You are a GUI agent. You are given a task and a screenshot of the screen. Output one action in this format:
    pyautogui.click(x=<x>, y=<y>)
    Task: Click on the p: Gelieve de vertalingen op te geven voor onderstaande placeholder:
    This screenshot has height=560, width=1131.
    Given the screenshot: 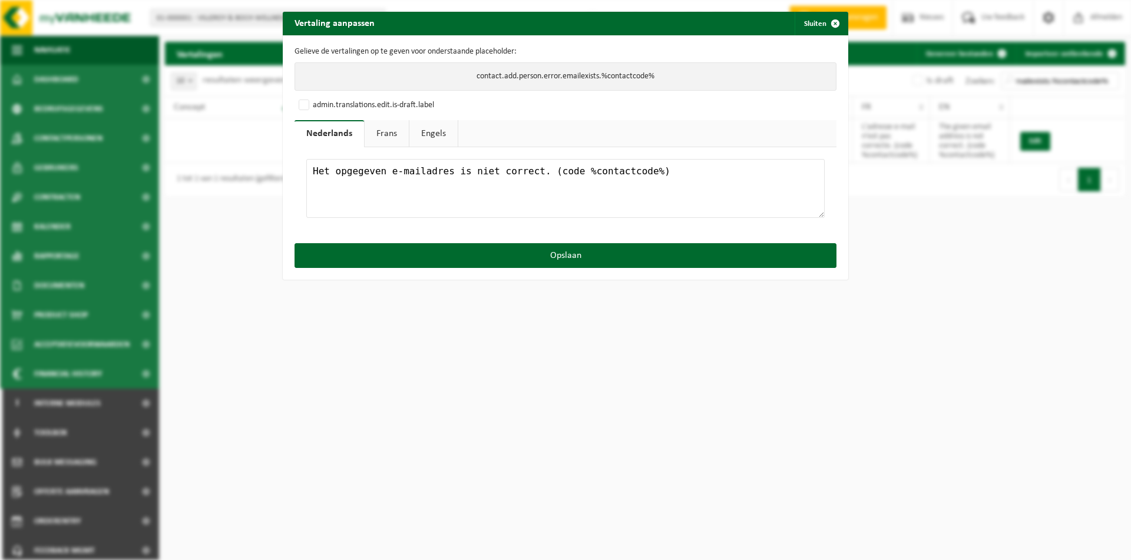 What is the action you would take?
    pyautogui.click(x=566, y=52)
    